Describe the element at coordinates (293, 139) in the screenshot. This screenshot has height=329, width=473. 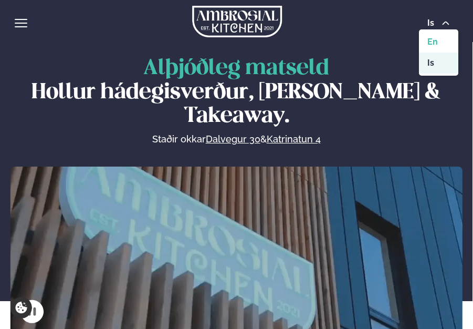
I see `a: Katrinatun 4` at that location.